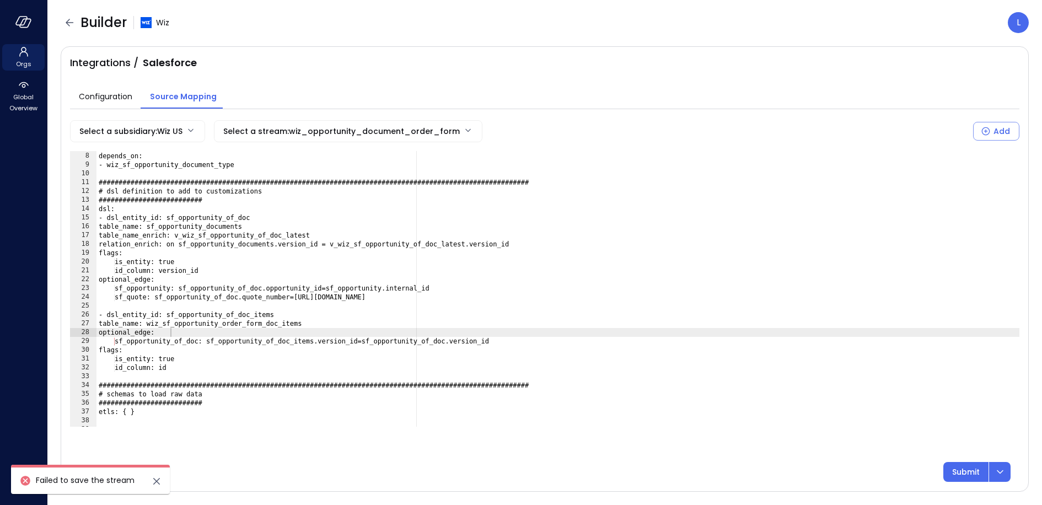 The image size is (1042, 505). Describe the element at coordinates (996, 131) in the screenshot. I see `div: Select a Subsidiary to add a new Stream` at that location.